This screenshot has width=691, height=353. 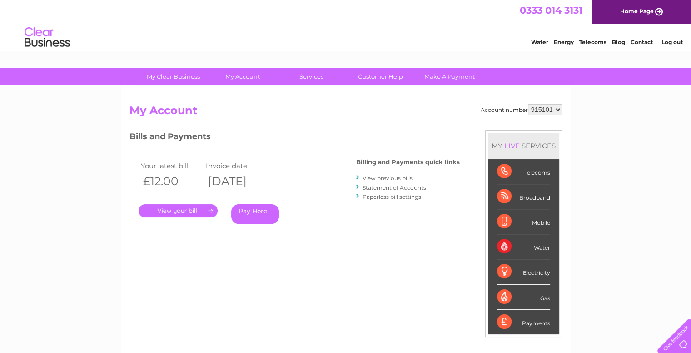 What do you see at coordinates (255, 214) in the screenshot?
I see `a: Pay Here` at bounding box center [255, 214].